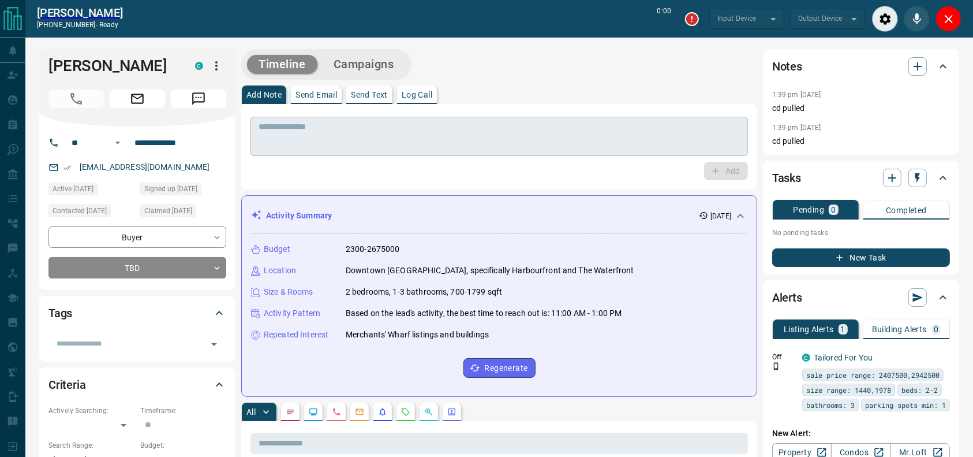  I want to click on svg: Requests, so click(406, 412).